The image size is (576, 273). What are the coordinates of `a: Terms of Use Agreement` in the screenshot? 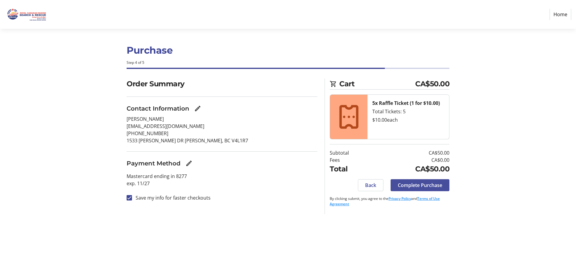 It's located at (385, 201).